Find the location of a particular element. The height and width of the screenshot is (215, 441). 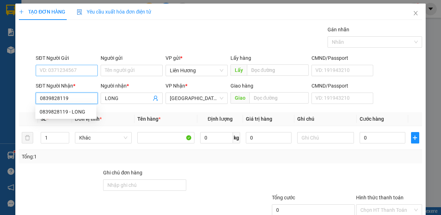

div: Tổng: 1 is located at coordinates (96, 157).